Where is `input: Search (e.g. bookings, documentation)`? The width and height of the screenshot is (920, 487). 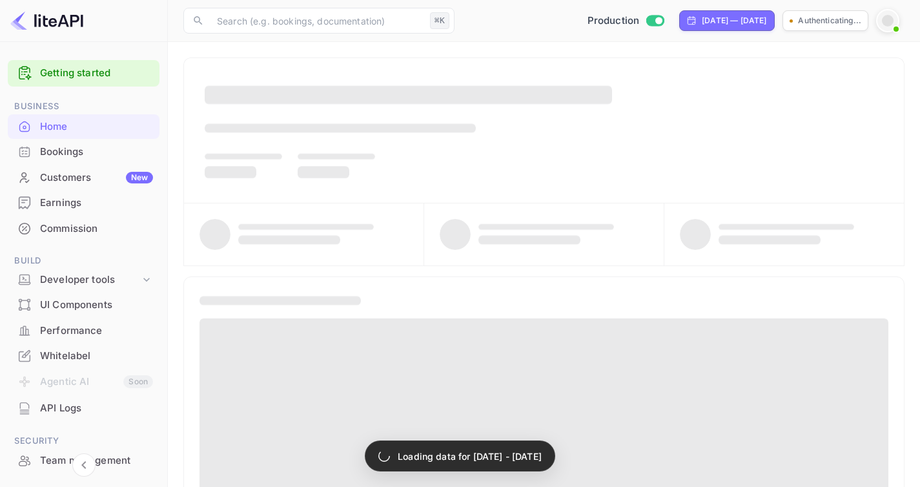 input: Search (e.g. bookings, documentation) is located at coordinates (317, 21).